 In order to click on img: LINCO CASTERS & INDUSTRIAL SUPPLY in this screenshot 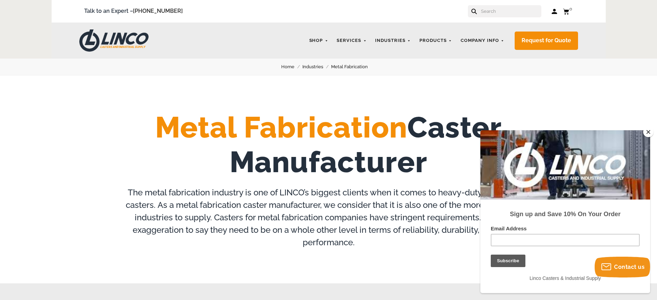, I will do `click(114, 40)`.